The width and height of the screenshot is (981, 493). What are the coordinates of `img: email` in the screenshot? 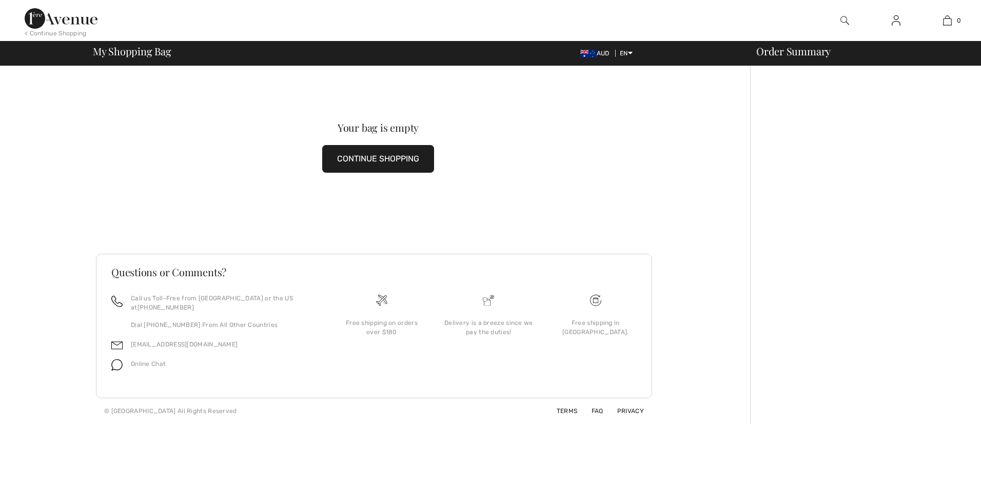 It's located at (117, 346).